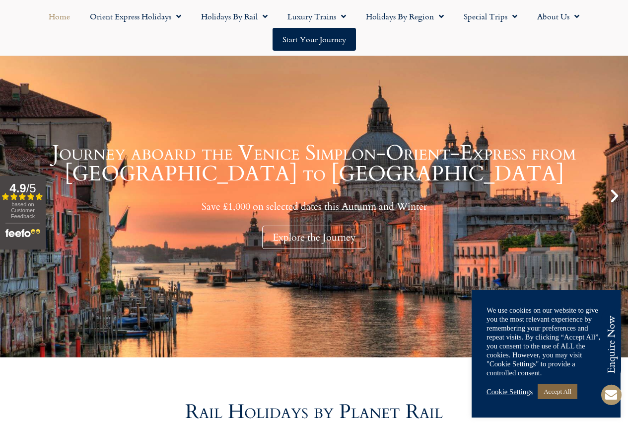  What do you see at coordinates (615, 196) in the screenshot?
I see `div: Next slide` at bounding box center [615, 196].